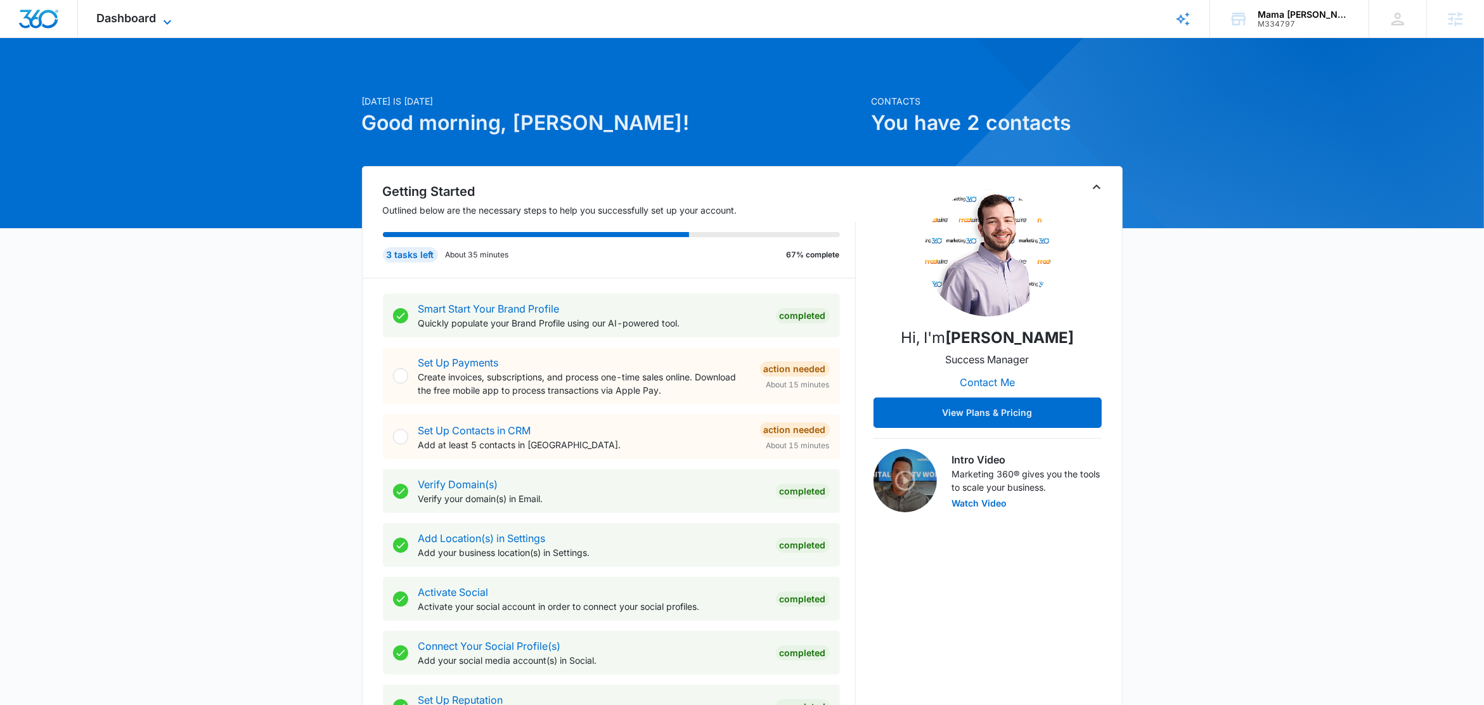  What do you see at coordinates (813, 255) in the screenshot?
I see `p: 67% complete` at bounding box center [813, 255].